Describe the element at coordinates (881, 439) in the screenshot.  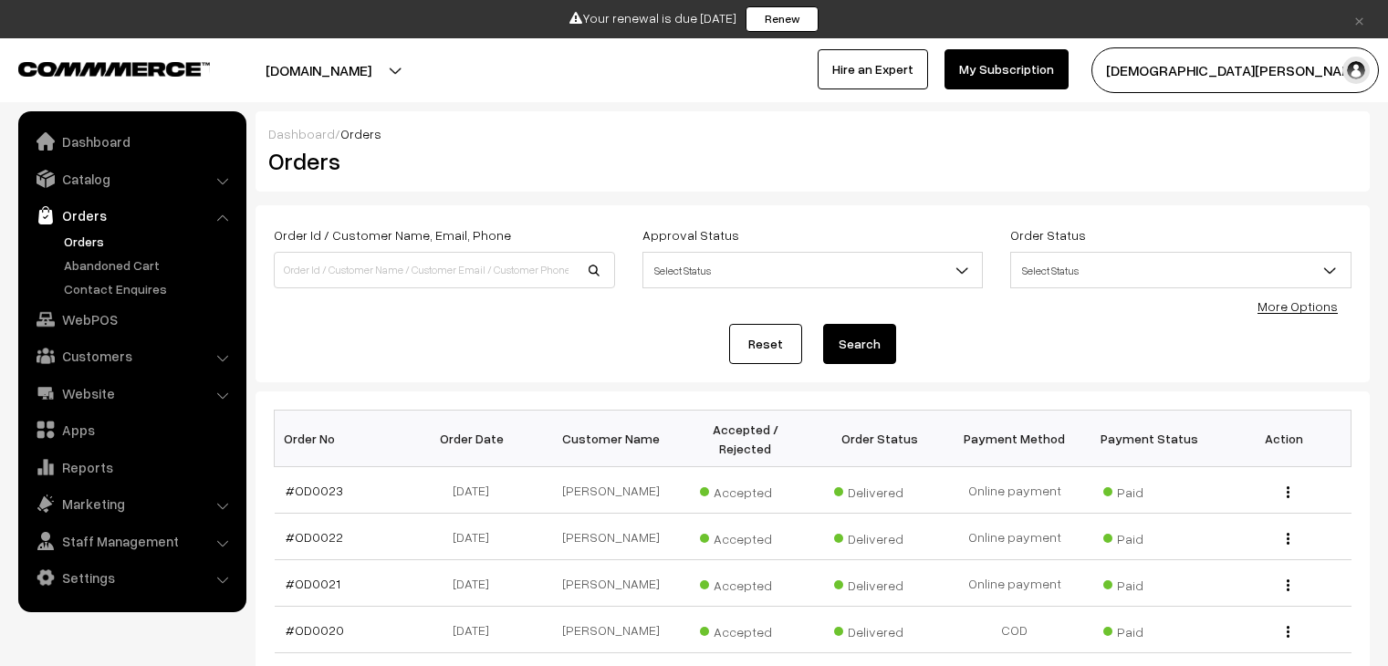
I see `th: Order Status` at that location.